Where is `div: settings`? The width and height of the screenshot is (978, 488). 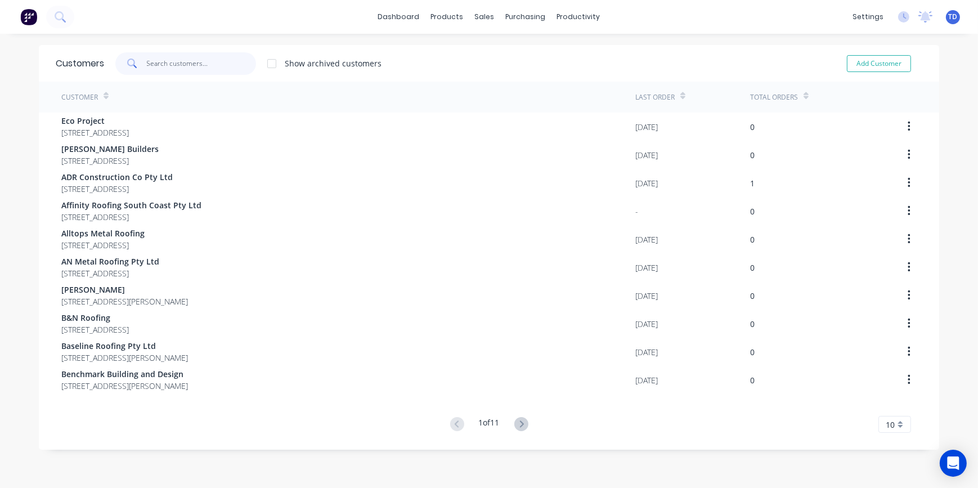
div: settings is located at coordinates (868, 17).